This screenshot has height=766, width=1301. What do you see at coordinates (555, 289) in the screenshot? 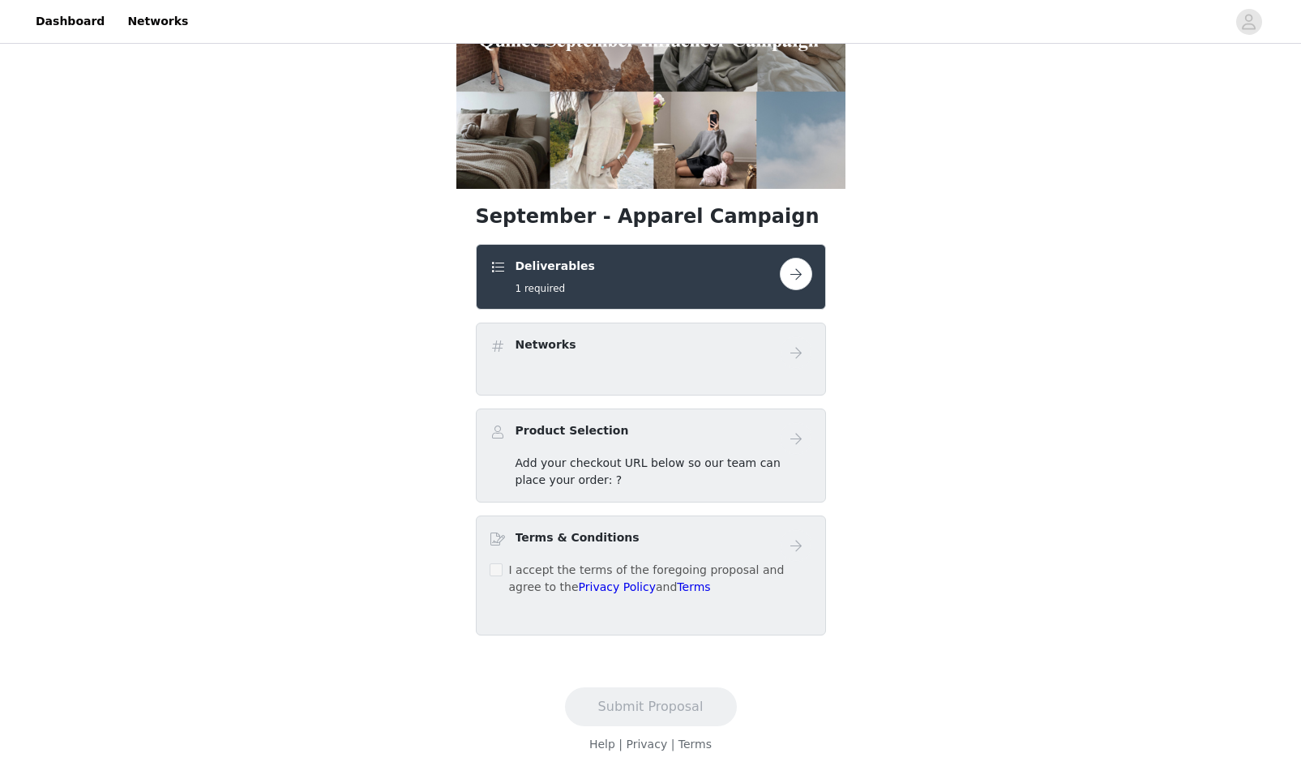
I see `h5: 1 required` at bounding box center [555, 289].